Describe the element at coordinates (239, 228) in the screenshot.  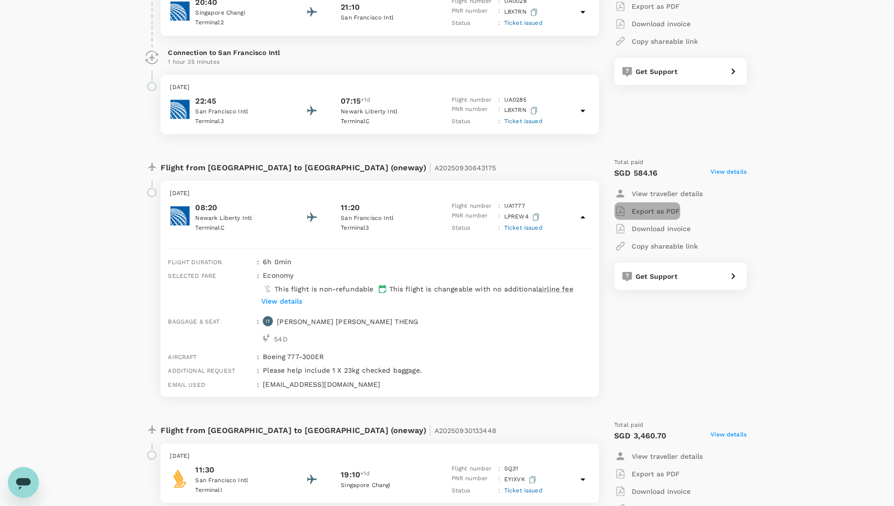
I see `p: Terminal C` at that location.